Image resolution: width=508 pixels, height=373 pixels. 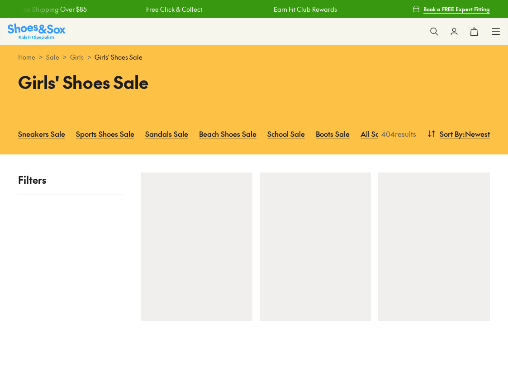 What do you see at coordinates (451, 9) in the screenshot?
I see `a: Book a FREE Expert Fitting` at bounding box center [451, 9].